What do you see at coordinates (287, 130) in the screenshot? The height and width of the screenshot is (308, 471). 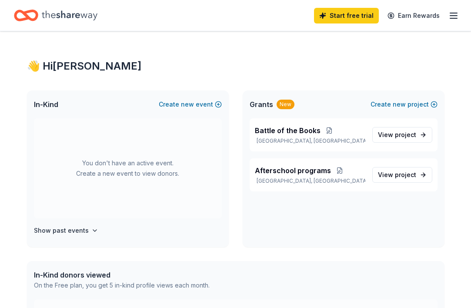 I see `span: Battle of the Books` at bounding box center [287, 130].